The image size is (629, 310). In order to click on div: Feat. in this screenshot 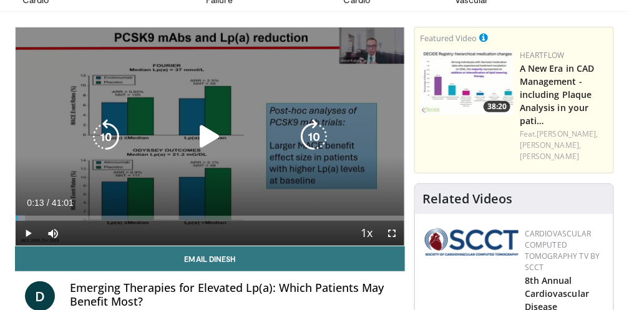, I will do `click(564, 145)`.